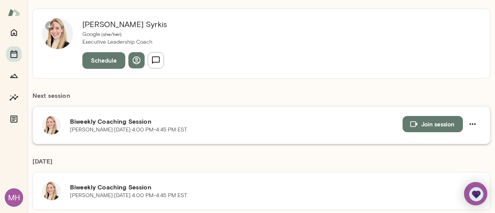  What do you see at coordinates (14, 97) in the screenshot?
I see `button: Insights` at bounding box center [14, 97].